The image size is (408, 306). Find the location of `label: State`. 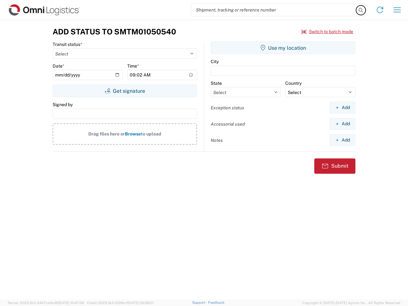

label: State is located at coordinates (216, 83).